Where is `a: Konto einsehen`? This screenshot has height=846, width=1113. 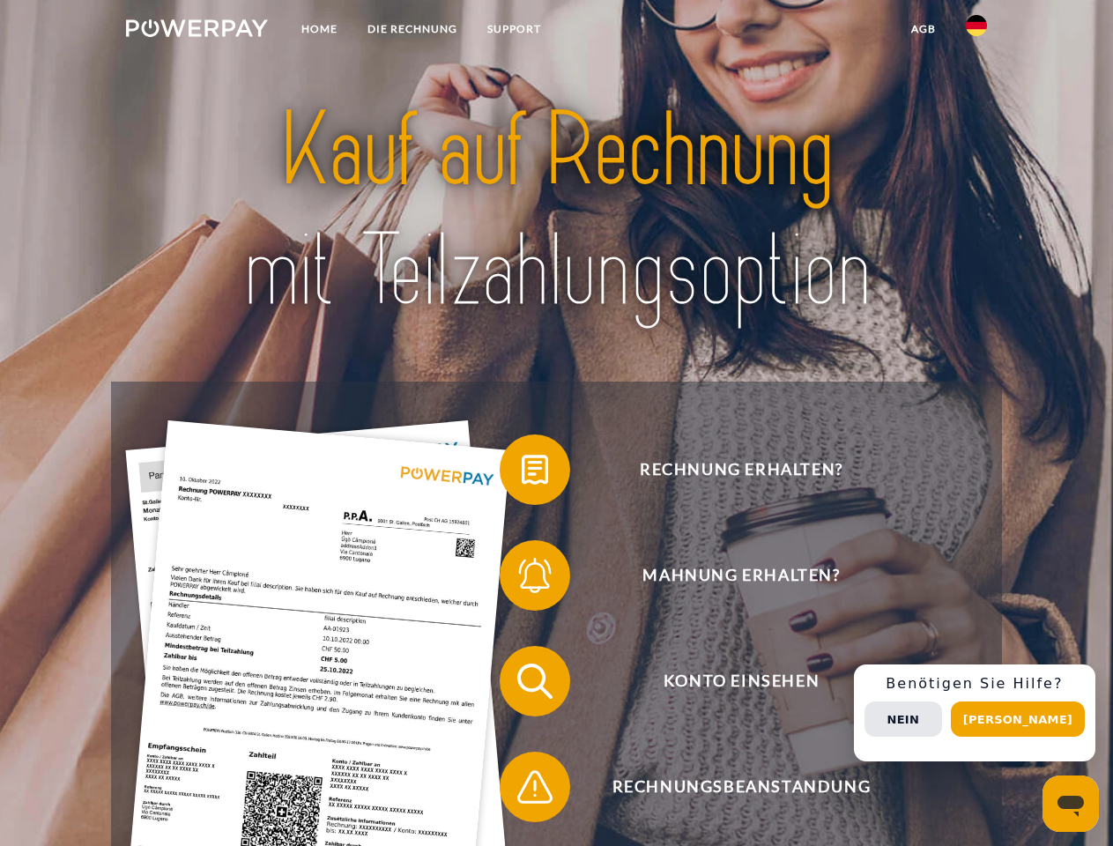
a: Konto einsehen is located at coordinates (729, 681).